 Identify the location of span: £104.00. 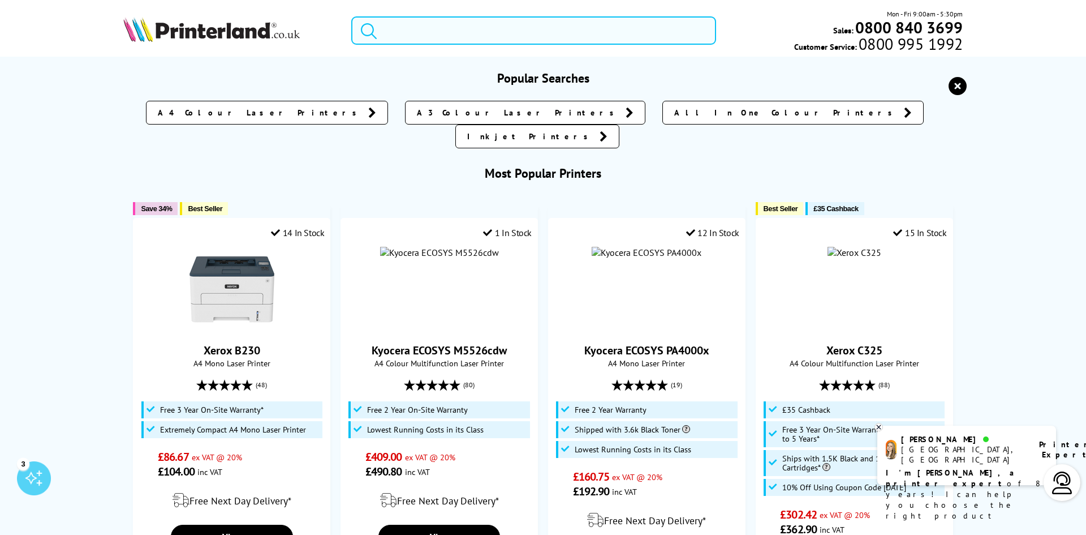
(176, 471).